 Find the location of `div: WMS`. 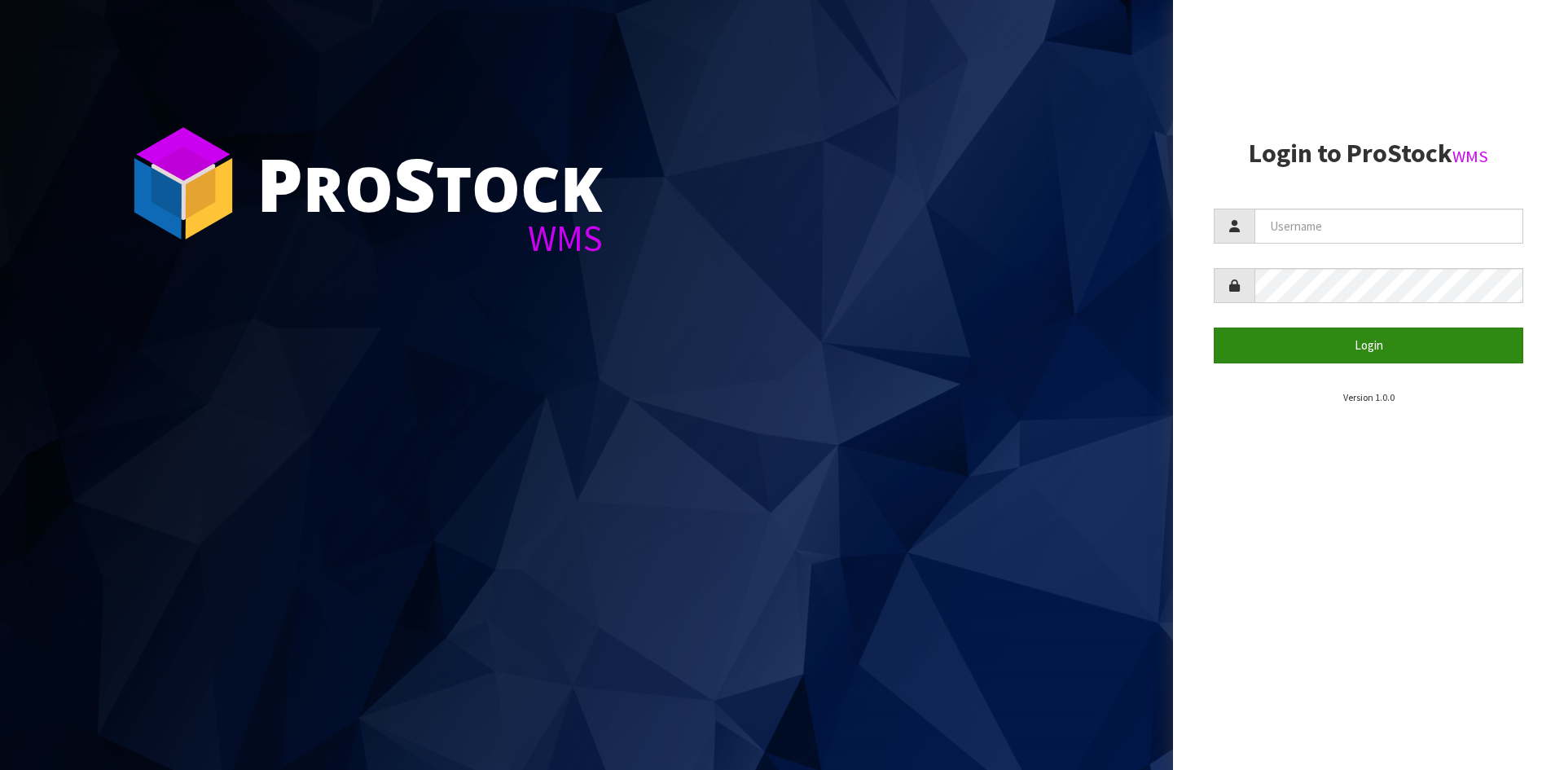

div: WMS is located at coordinates (429, 238).